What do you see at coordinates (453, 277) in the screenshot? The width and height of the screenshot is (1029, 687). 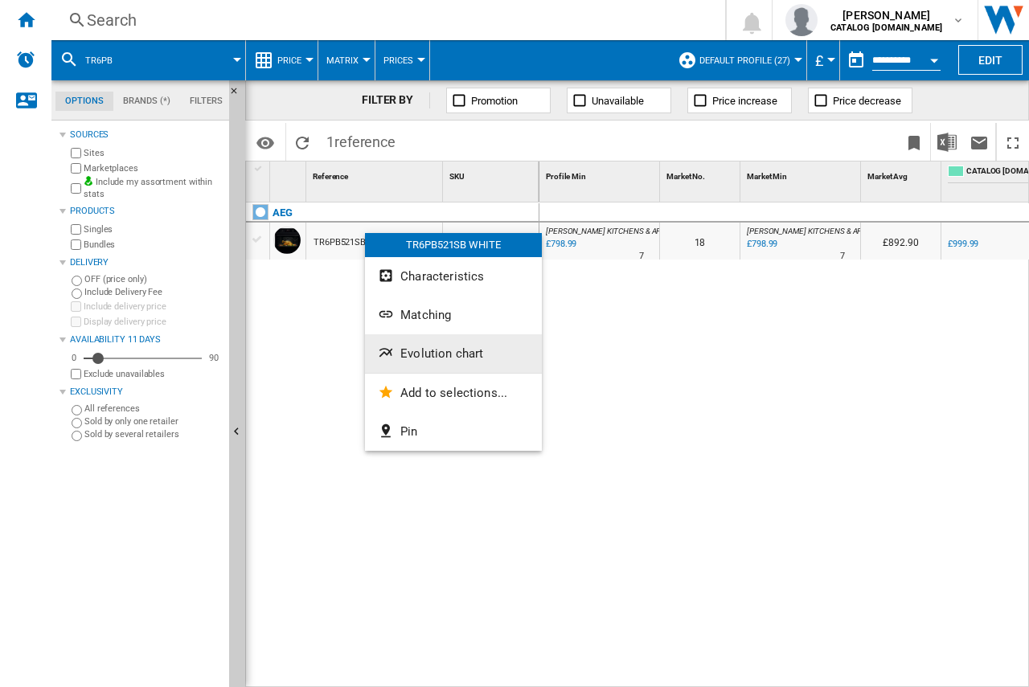 I see `button: Characteristics` at bounding box center [453, 277].